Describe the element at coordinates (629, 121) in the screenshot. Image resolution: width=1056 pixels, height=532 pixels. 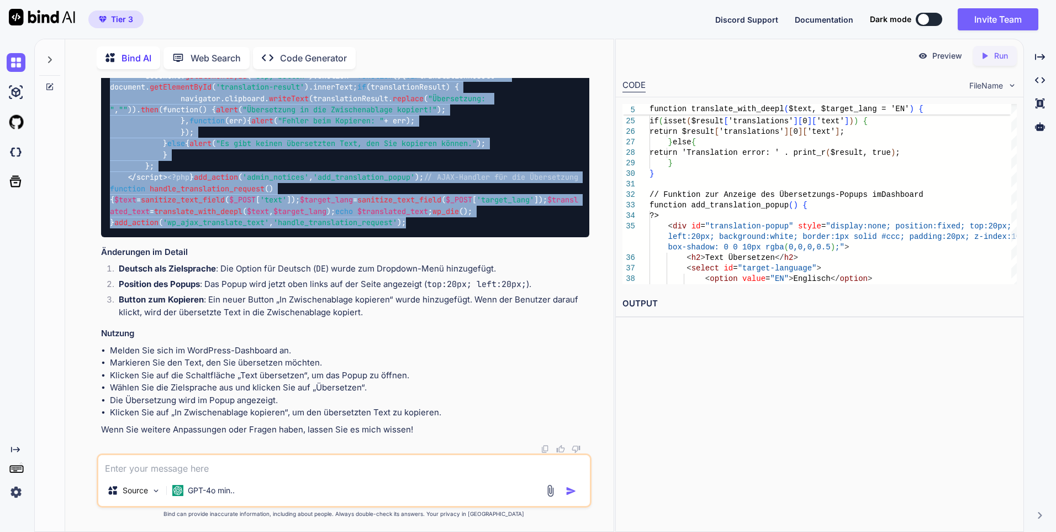
I see `div: 25` at that location.